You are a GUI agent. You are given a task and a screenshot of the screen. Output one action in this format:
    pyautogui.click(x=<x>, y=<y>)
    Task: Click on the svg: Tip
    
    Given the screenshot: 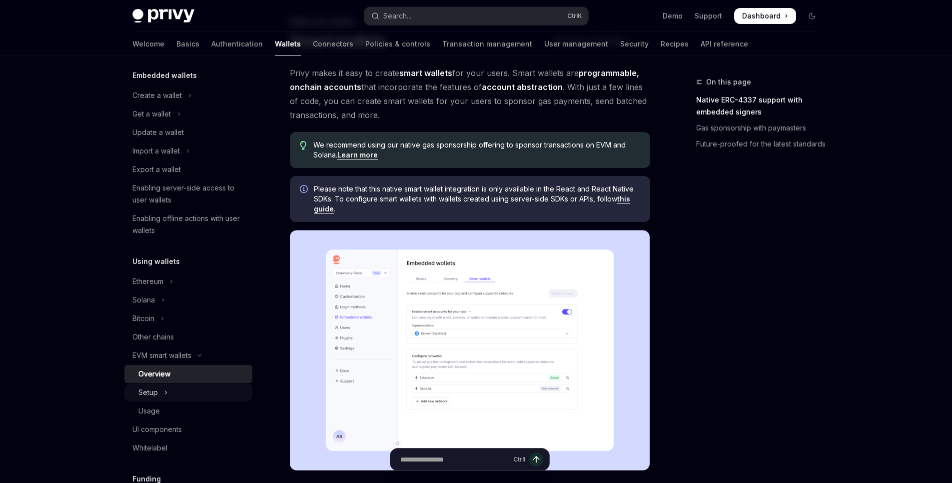 What is the action you would take?
    pyautogui.click(x=303, y=145)
    